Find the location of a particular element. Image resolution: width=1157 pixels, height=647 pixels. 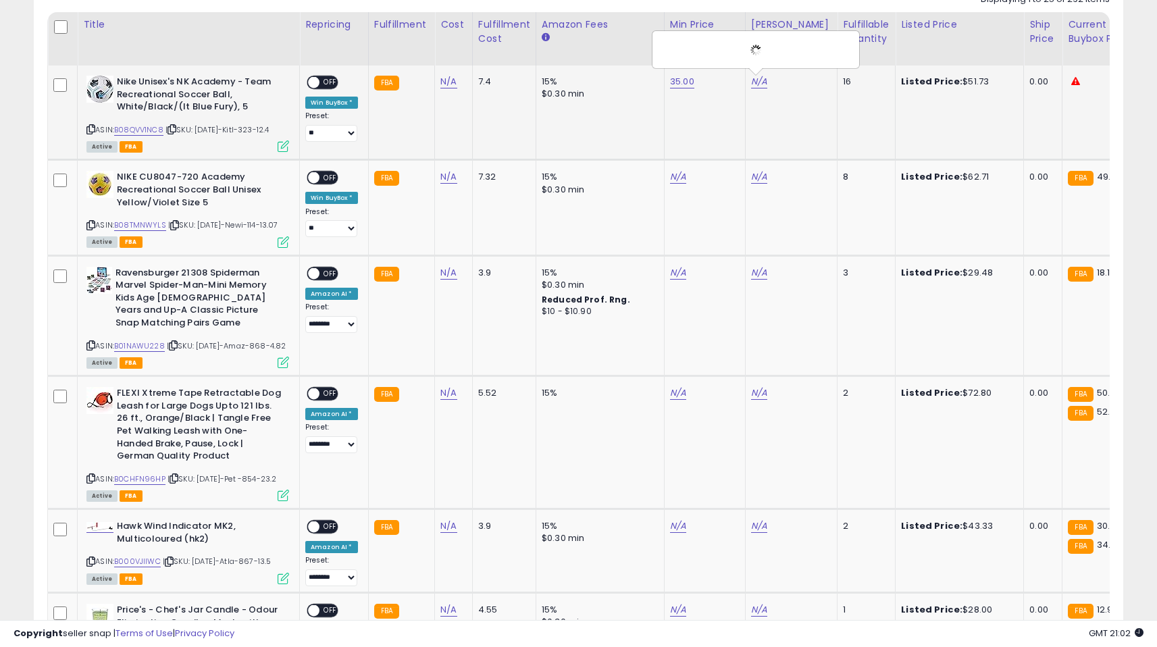

div: 5.52 is located at coordinates (502, 393).